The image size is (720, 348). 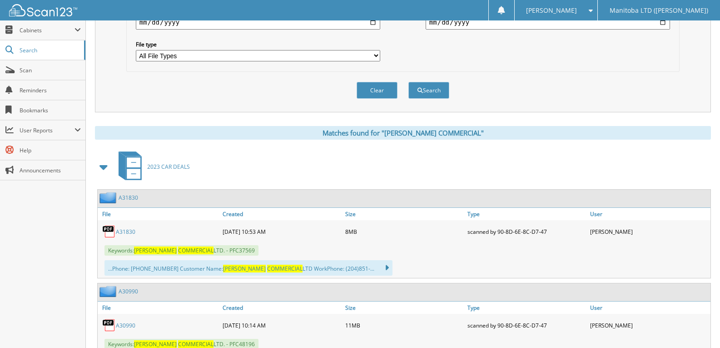 What do you see at coordinates (47, 30) in the screenshot?
I see `span: Cabinets` at bounding box center [47, 30].